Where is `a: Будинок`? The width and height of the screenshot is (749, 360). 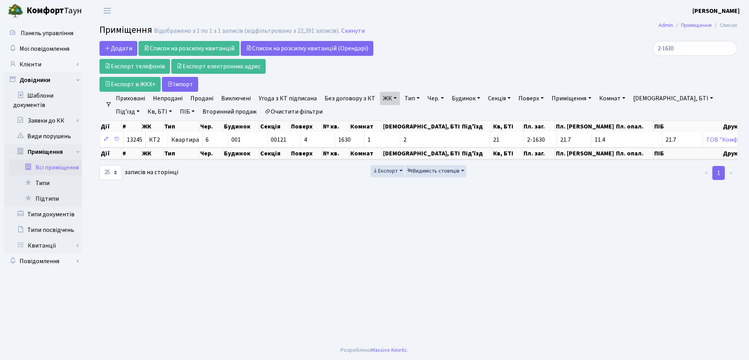
a: Будинок is located at coordinates (466, 98).